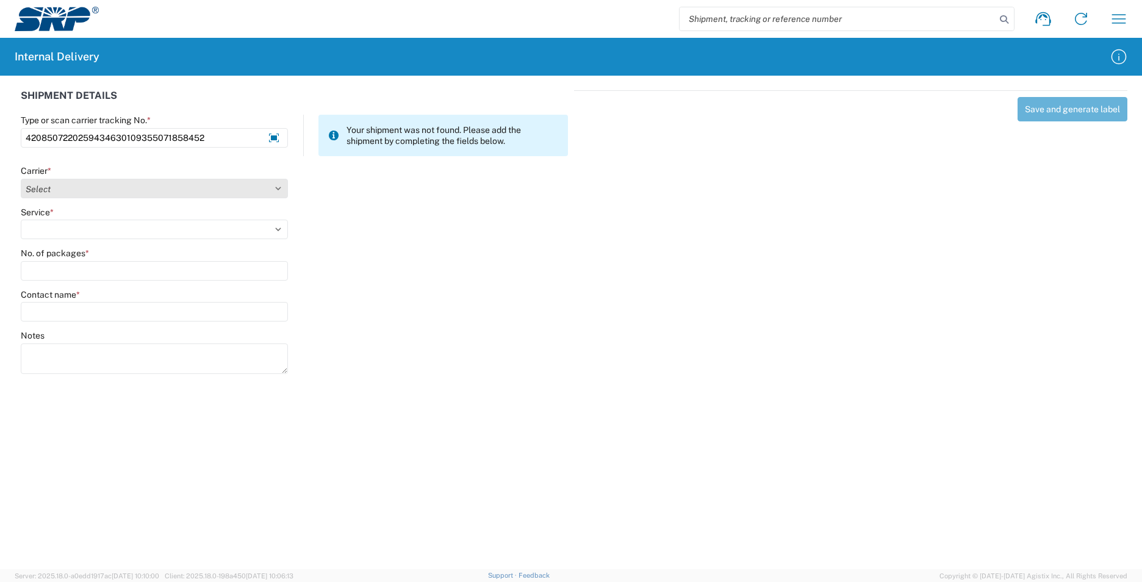 The height and width of the screenshot is (582, 1142). Describe the element at coordinates (838, 19) in the screenshot. I see `input: Shipment, tracking or reference number` at that location.